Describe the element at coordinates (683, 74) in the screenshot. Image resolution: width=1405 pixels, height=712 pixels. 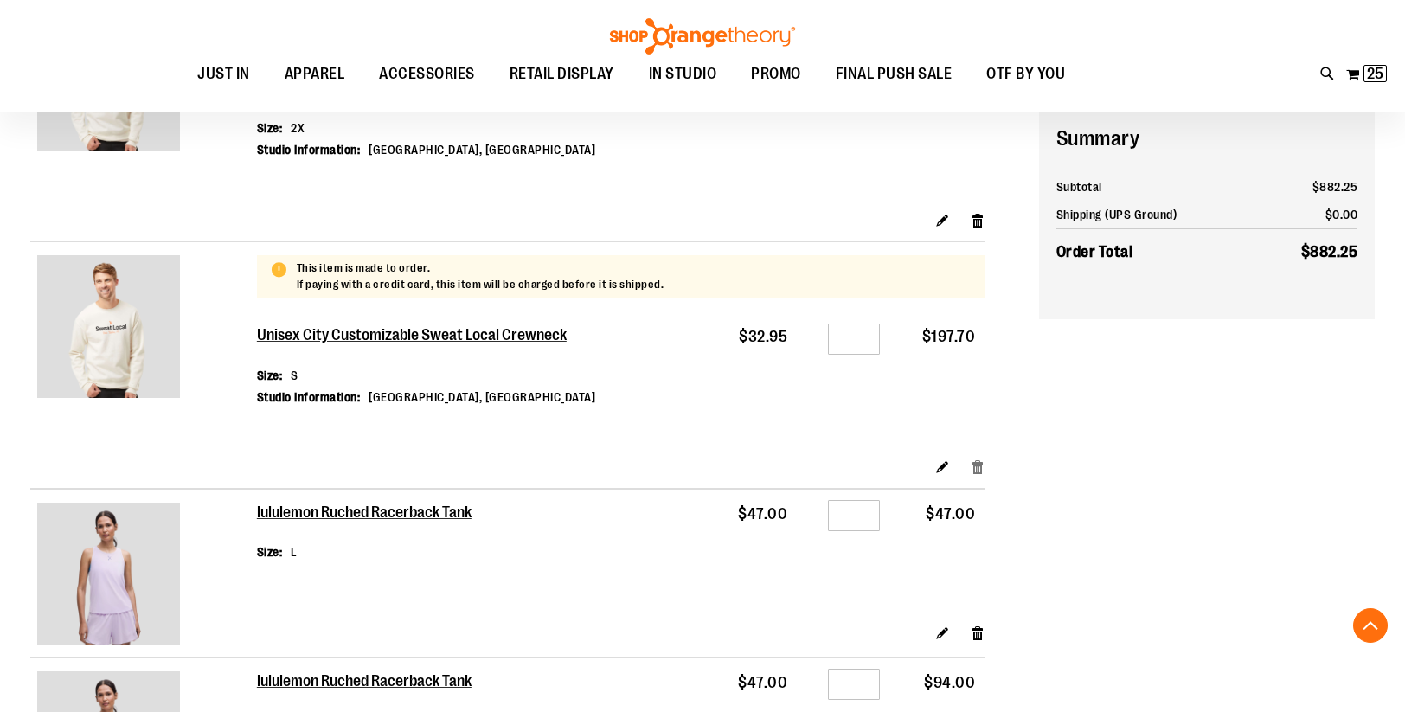
I see `a: IN STUDIO` at that location.